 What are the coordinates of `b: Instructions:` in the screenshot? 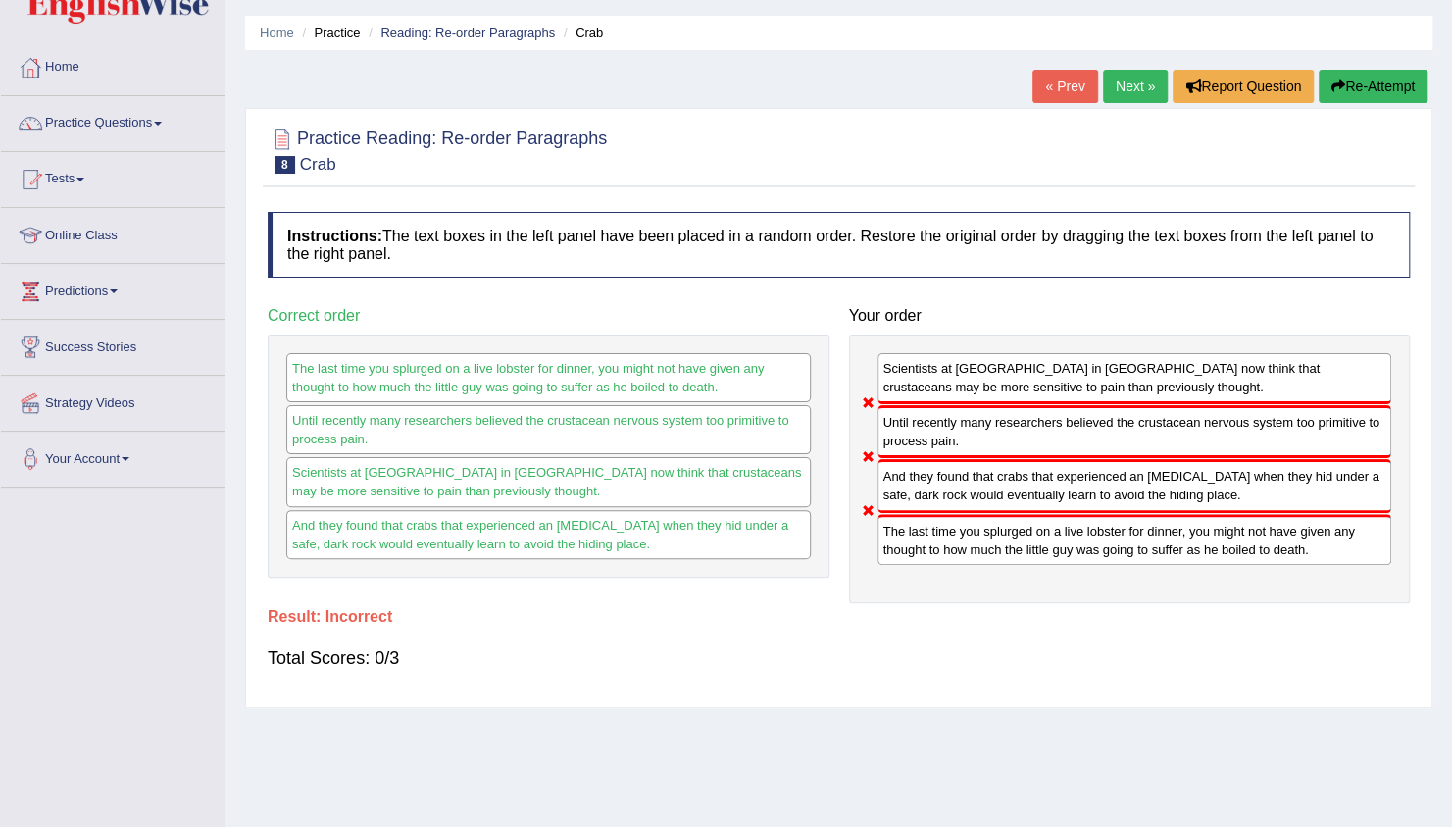 It's located at (334, 235).